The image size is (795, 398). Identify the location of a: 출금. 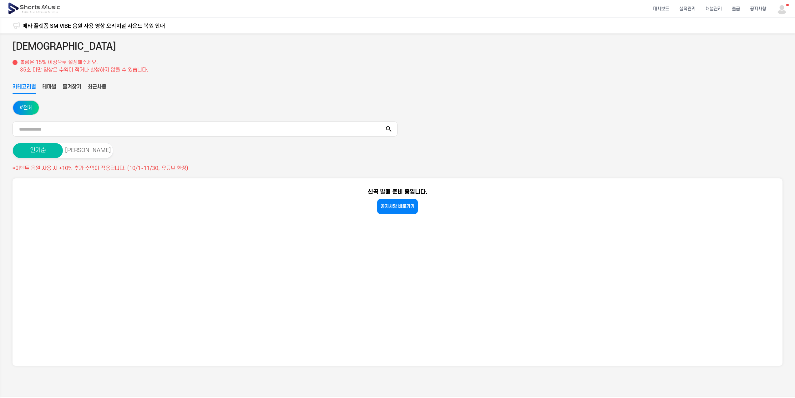
(736, 9).